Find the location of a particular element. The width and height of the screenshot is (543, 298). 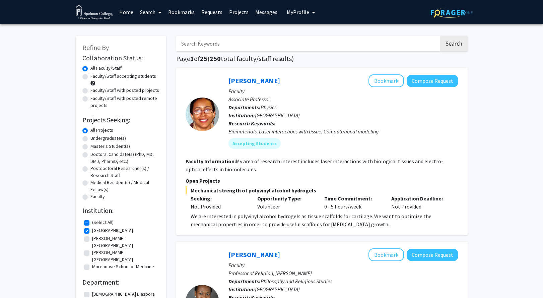

b: Research Keywords: is located at coordinates (252, 123).